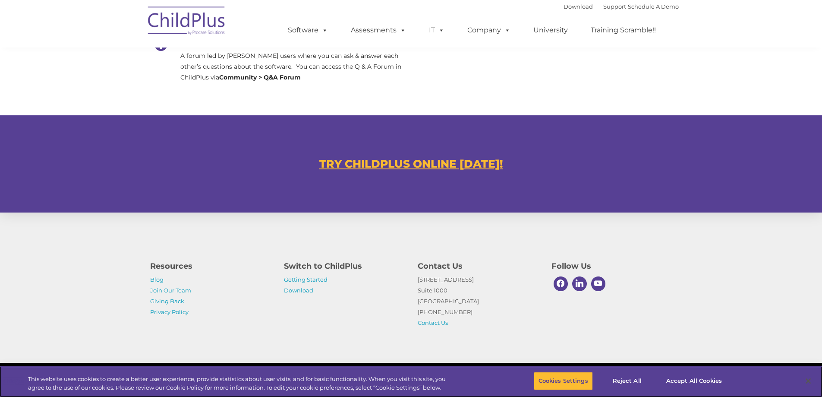 The height and width of the screenshot is (397, 822). Describe the element at coordinates (478, 266) in the screenshot. I see `h4: Contact Us` at that location.